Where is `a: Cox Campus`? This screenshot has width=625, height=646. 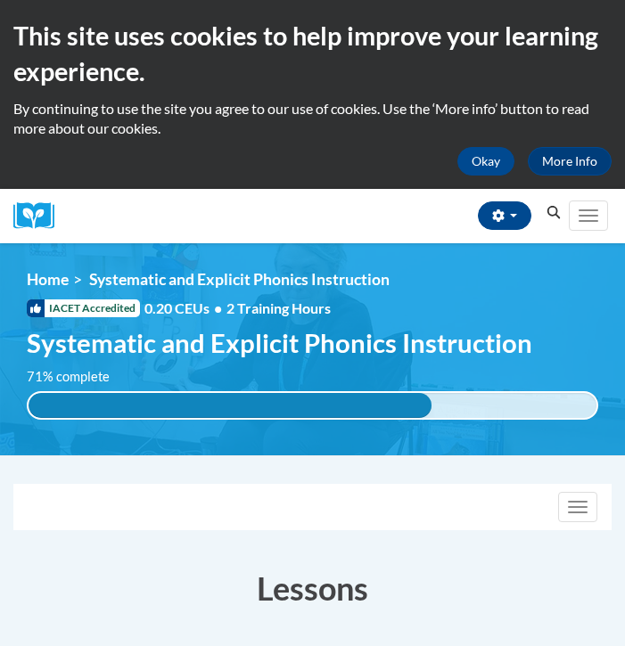
a: Cox Campus is located at coordinates (40, 216).